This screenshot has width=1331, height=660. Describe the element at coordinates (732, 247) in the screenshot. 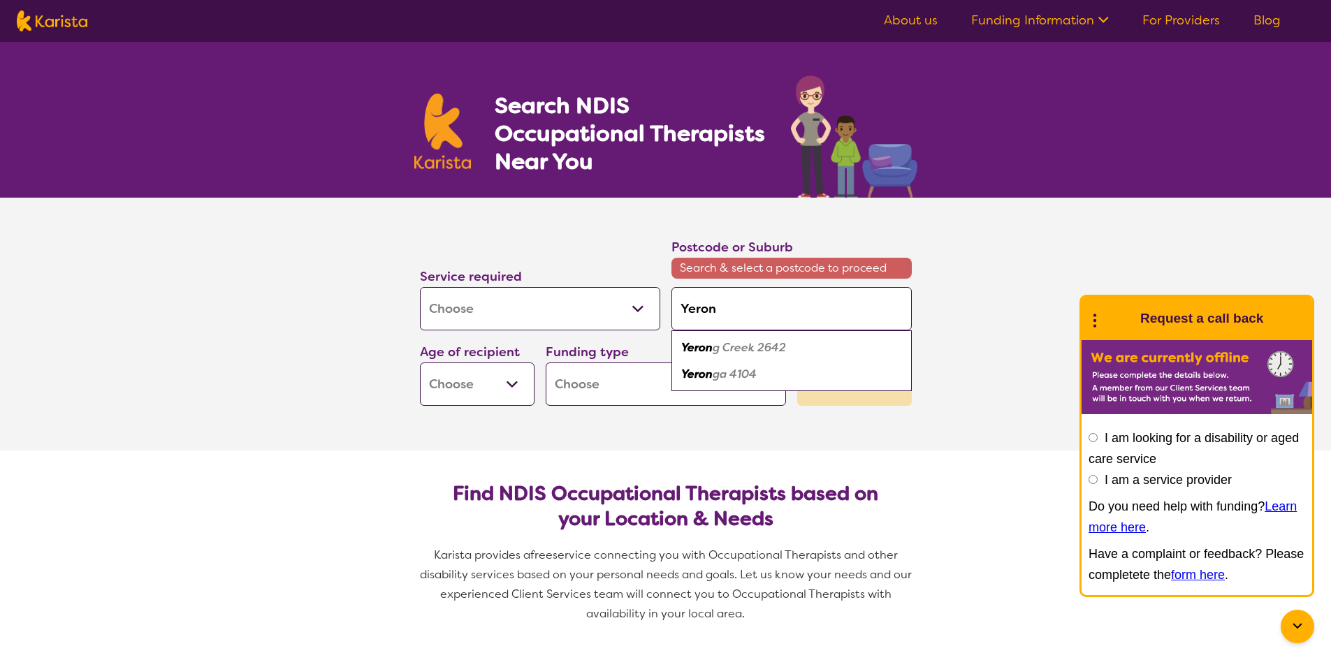

I see `label: Postcode or Suburb` at that location.